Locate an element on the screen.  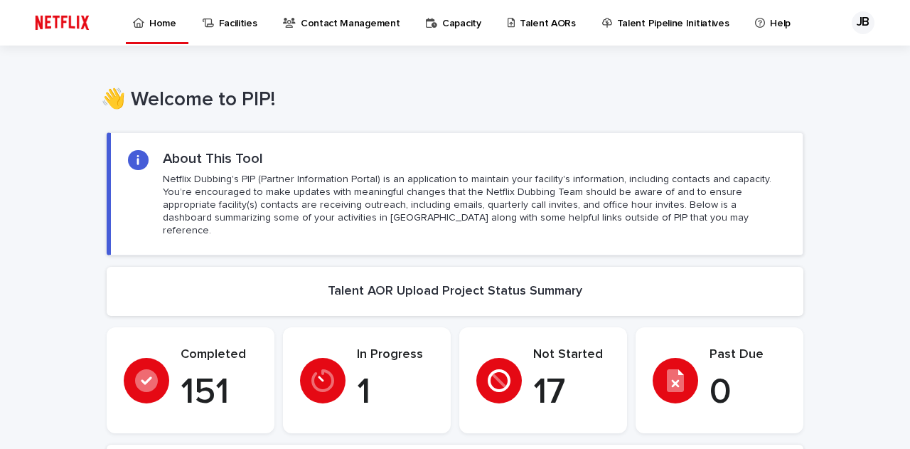
div: JB is located at coordinates (863, 23).